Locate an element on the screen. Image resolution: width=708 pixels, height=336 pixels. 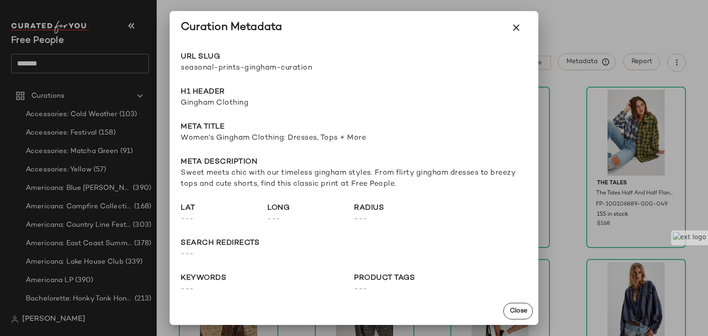
div: Curation Metadata is located at coordinates (231, 28).